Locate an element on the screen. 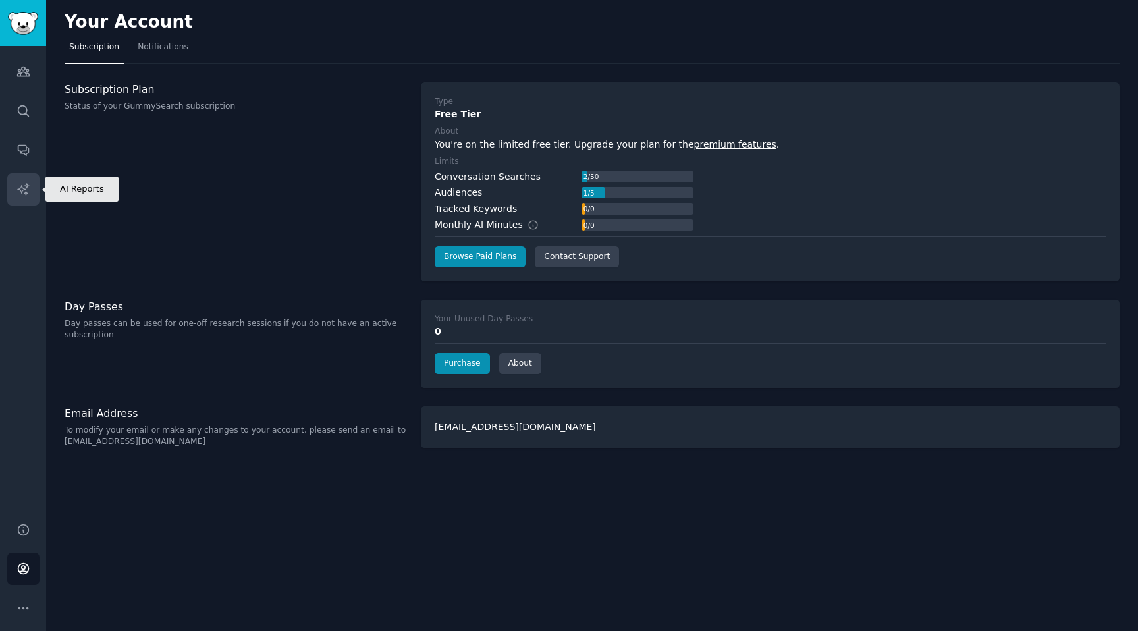 Image resolution: width=1138 pixels, height=631 pixels. a: premium features is located at coordinates (735, 144).